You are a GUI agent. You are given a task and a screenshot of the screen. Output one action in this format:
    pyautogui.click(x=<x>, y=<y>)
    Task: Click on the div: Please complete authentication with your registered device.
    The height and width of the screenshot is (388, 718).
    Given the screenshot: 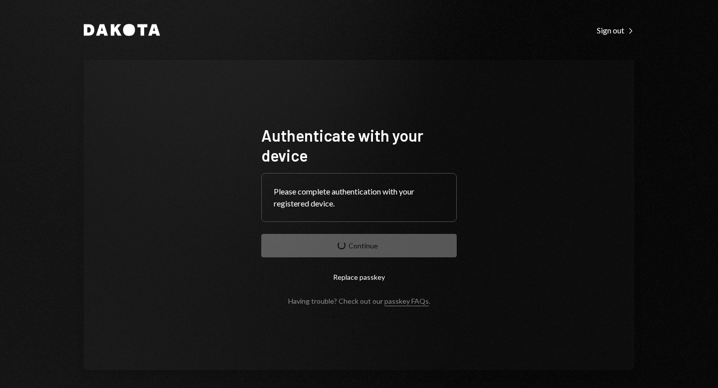 What is the action you would take?
    pyautogui.click(x=359, y=197)
    